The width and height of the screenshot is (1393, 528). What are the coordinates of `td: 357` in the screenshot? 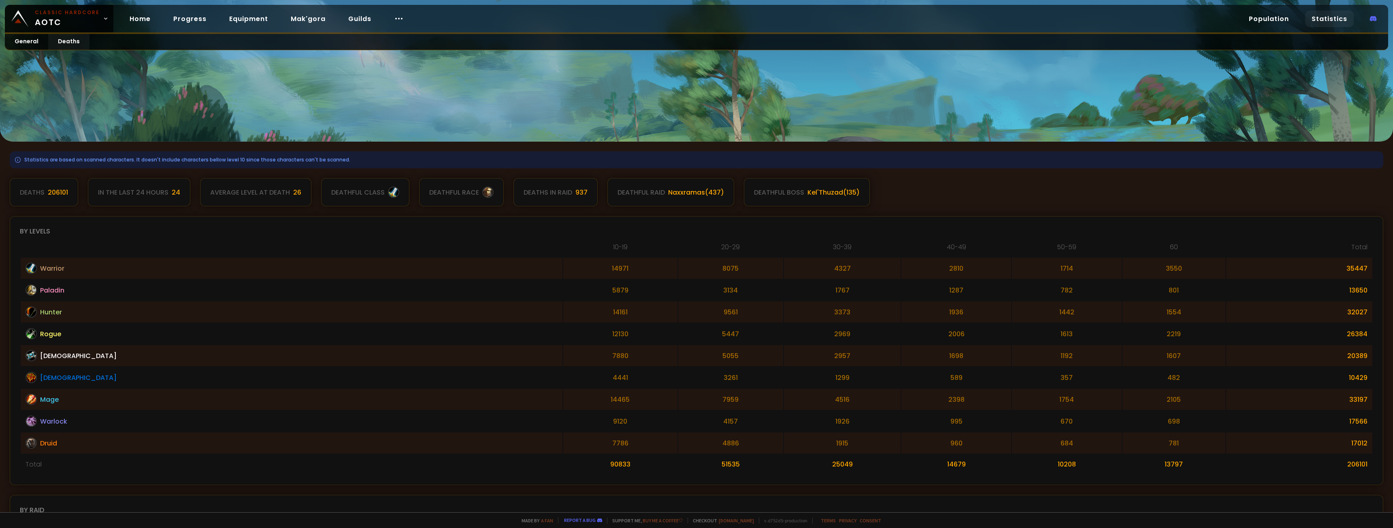 It's located at (1066, 378).